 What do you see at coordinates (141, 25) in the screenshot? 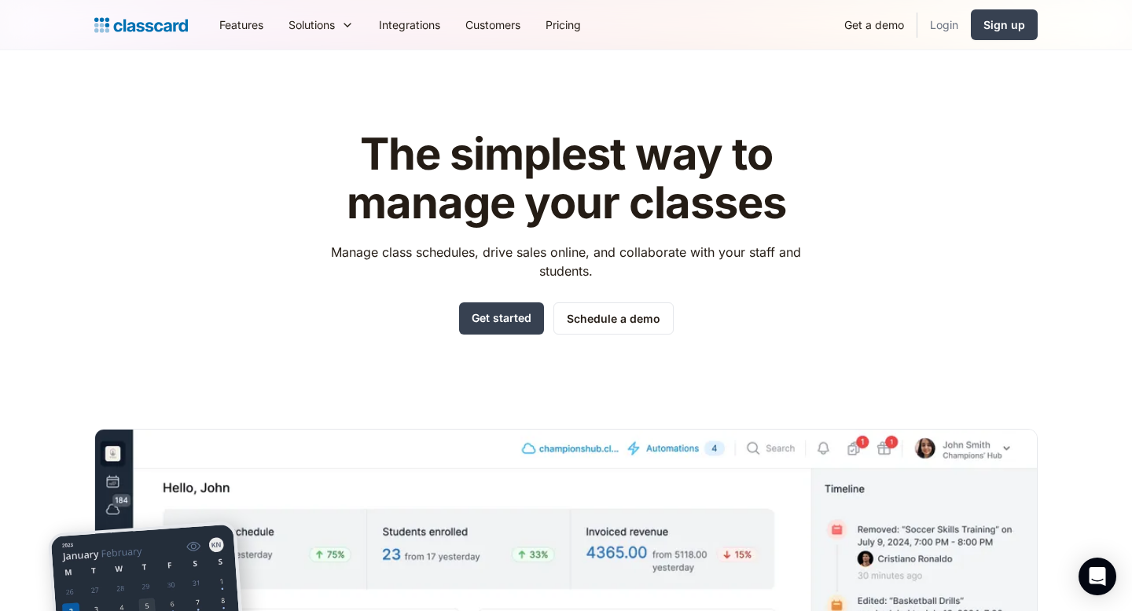
I see `a: Logo` at bounding box center [141, 25].